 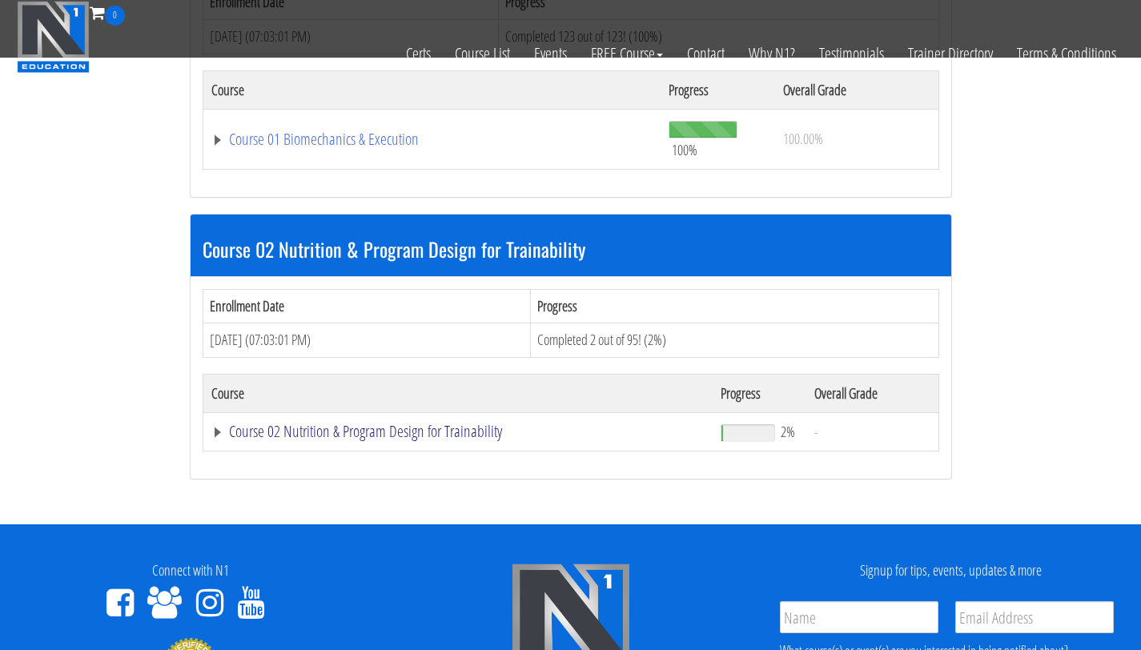 What do you see at coordinates (788, 432) in the screenshot?
I see `span: 2%` at bounding box center [788, 432].